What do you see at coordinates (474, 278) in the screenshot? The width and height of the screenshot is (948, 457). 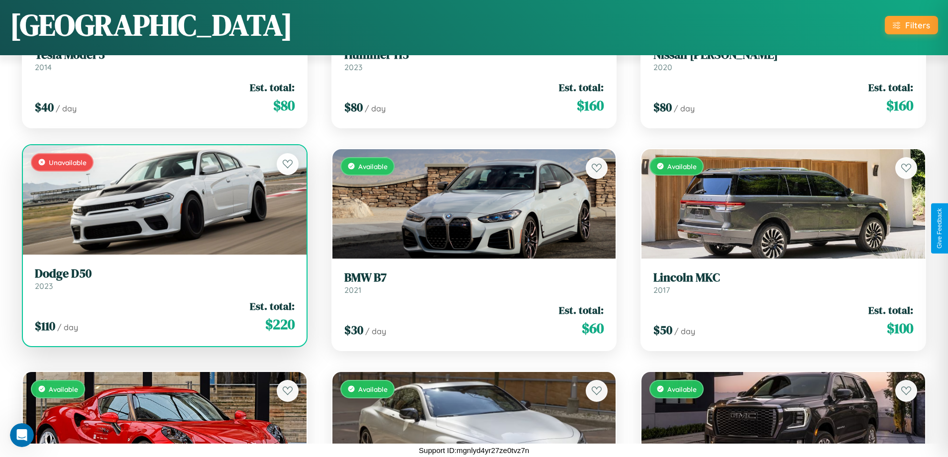 I see `h3: BMW B7` at bounding box center [474, 278].